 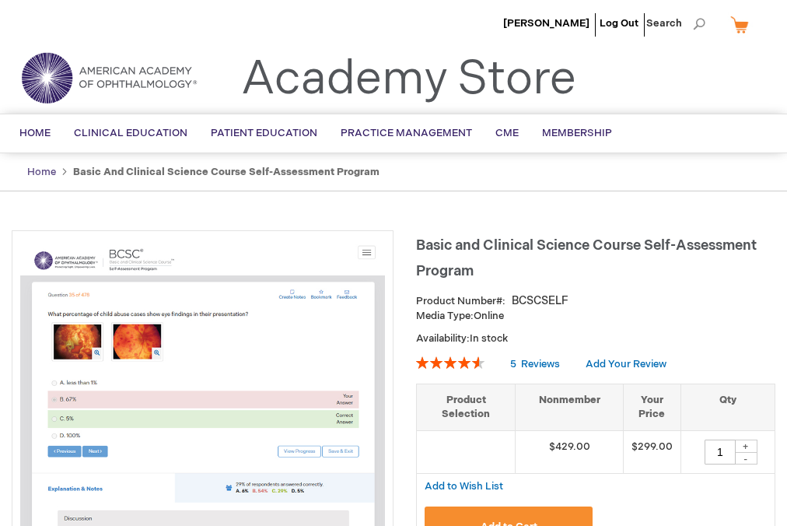 What do you see at coordinates (619, 23) in the screenshot?
I see `a: Log Out` at bounding box center [619, 23].